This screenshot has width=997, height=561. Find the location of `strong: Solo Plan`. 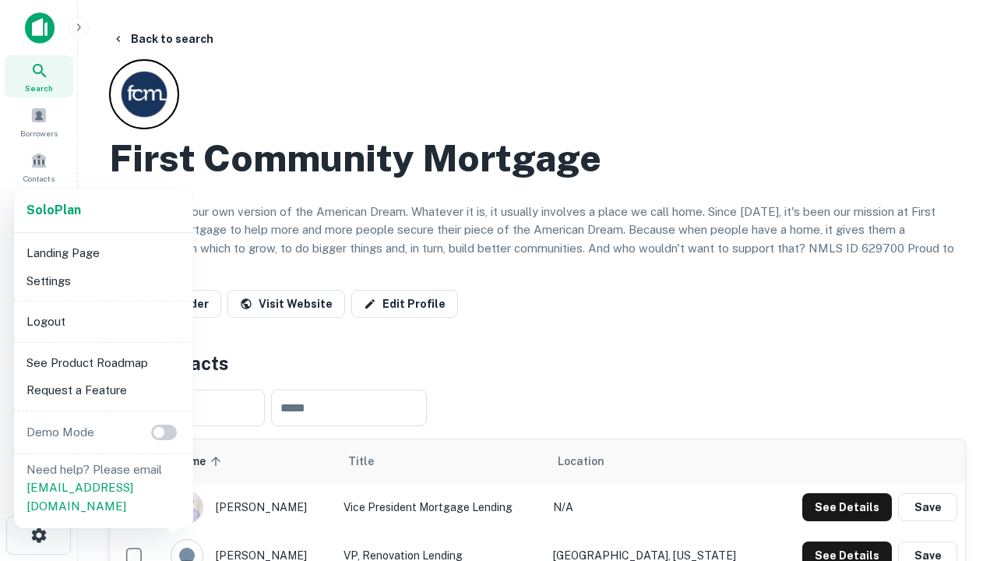

strong: Solo Plan is located at coordinates (54, 210).